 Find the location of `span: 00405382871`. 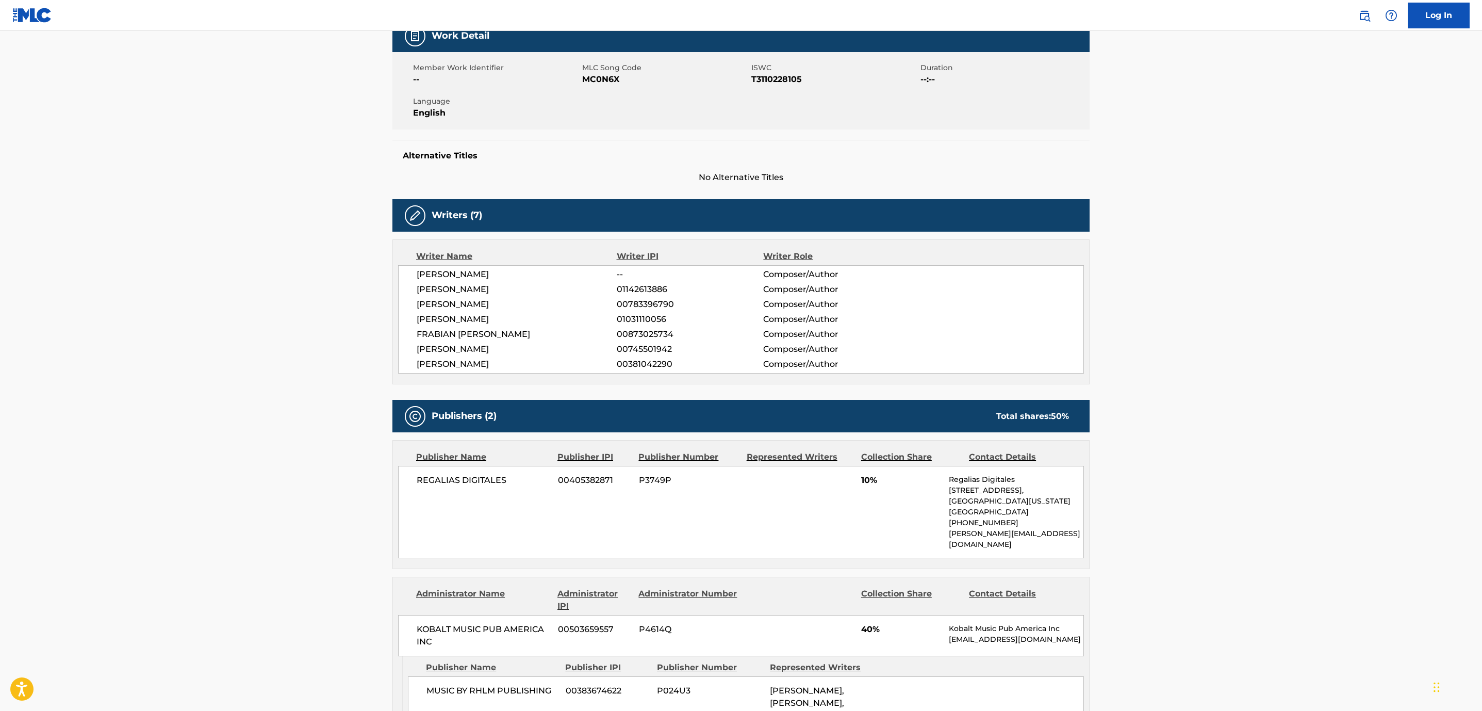

span: 00405382871 is located at coordinates (595, 480).